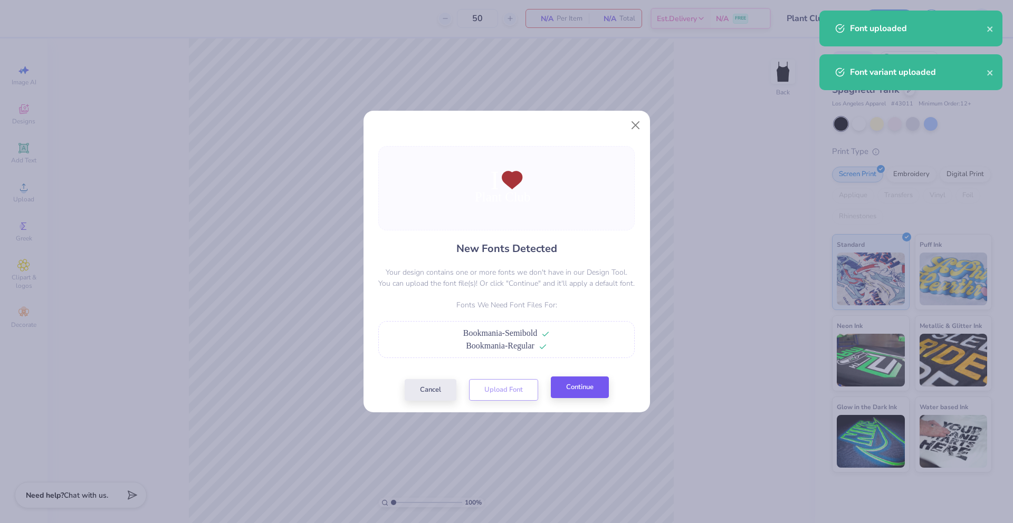 The height and width of the screenshot is (523, 1013). What do you see at coordinates (506, 278) in the screenshot?
I see `p: Your design contains one or more fonts we don't have in our Design Tool. You can upload the font ...` at bounding box center [506, 278].